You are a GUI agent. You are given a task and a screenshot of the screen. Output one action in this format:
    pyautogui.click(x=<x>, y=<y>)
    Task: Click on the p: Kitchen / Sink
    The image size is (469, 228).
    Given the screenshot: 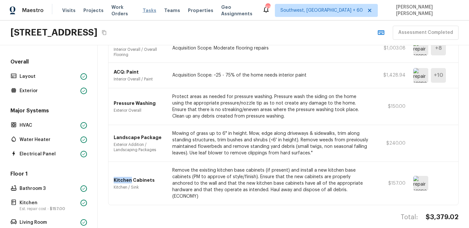 What is the action you would take?
    pyautogui.click(x=139, y=187)
    